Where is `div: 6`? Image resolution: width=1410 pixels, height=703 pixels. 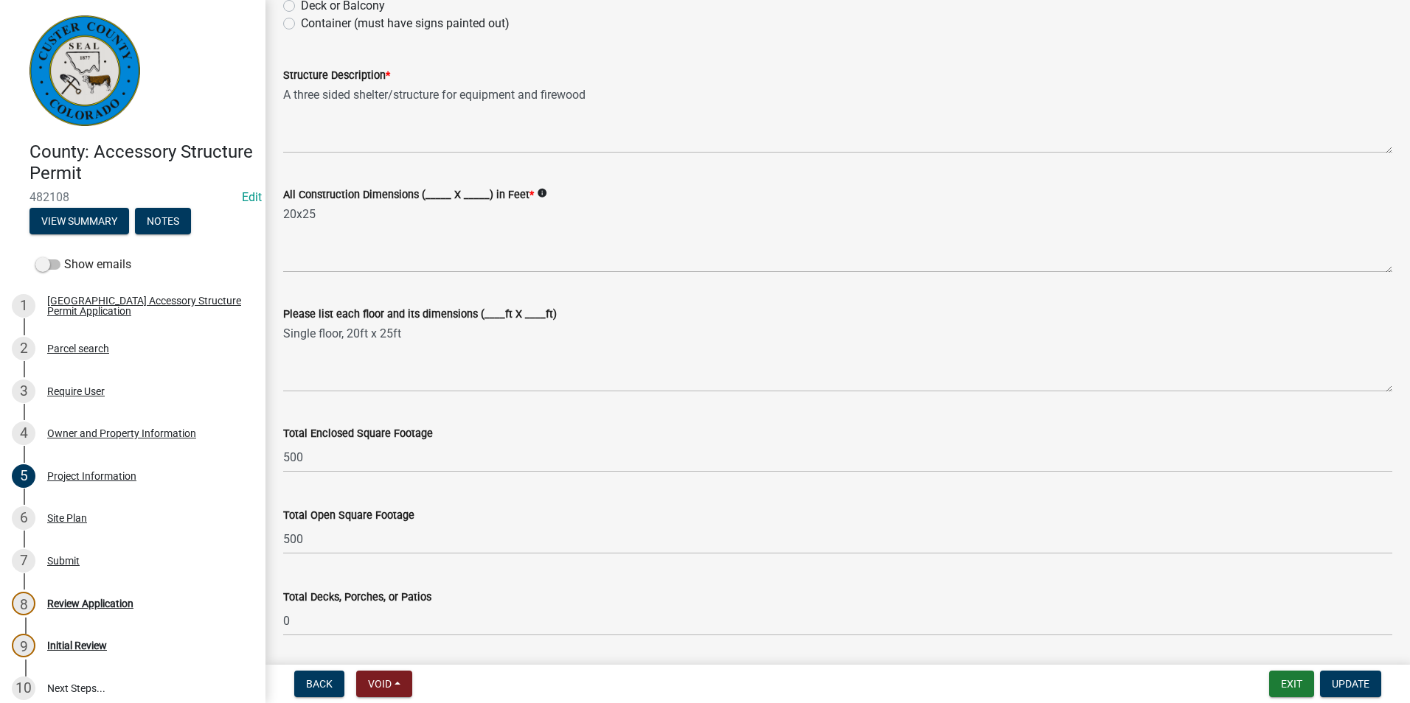 div: 6 is located at coordinates (24, 518).